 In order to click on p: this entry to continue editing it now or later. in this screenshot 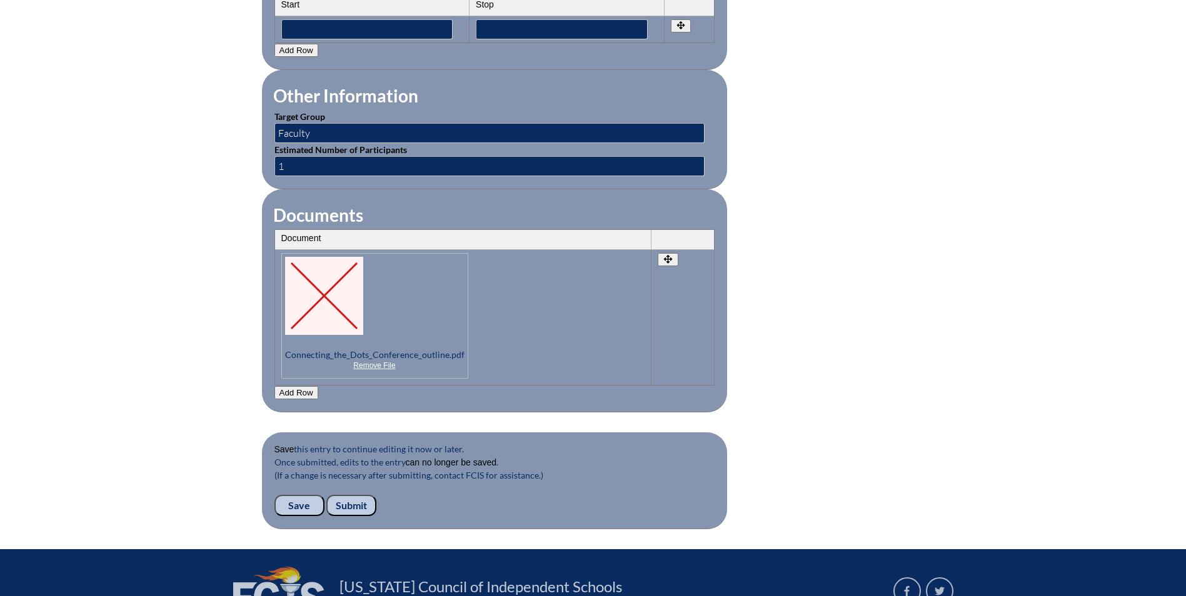, I will do `click(494, 449)`.